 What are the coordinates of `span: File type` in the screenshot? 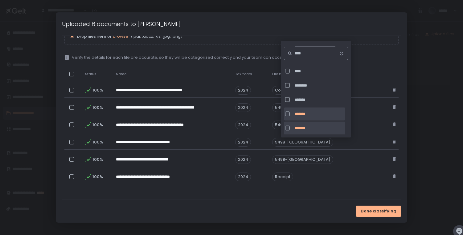 It's located at (280, 74).